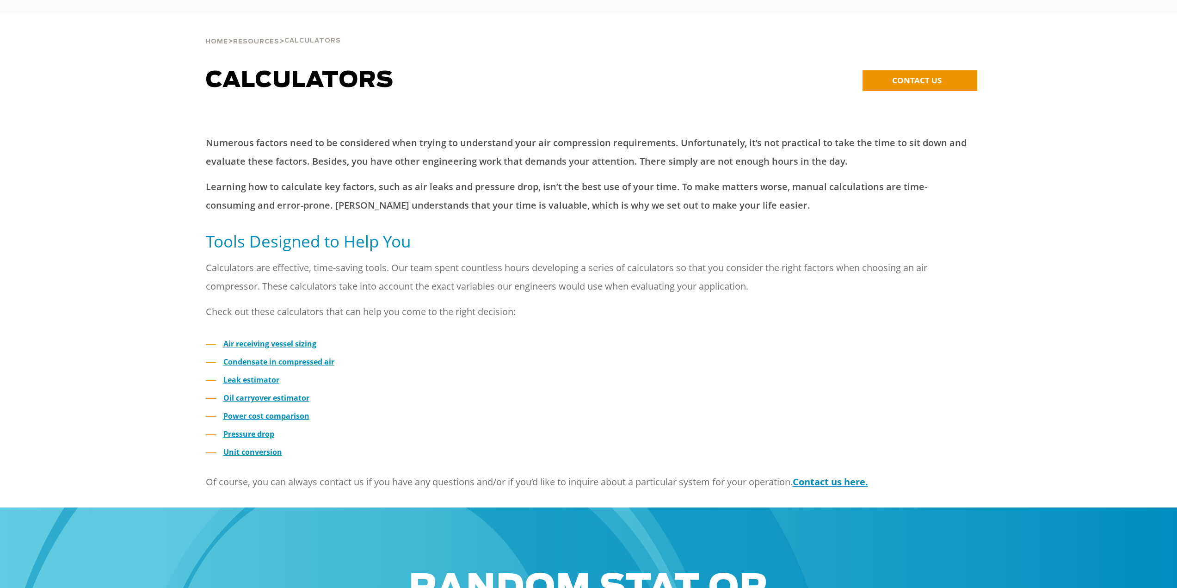 The image size is (1177, 588). Describe the element at coordinates (270, 343) in the screenshot. I see `strong: Air receiving vessel sizing` at that location.